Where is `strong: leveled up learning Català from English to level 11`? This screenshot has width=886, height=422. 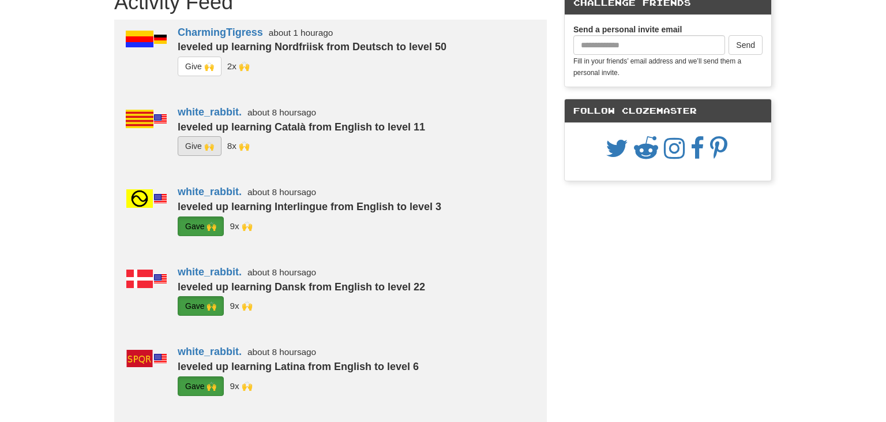 strong: leveled up learning Català from English to level 11 is located at coordinates (301, 127).